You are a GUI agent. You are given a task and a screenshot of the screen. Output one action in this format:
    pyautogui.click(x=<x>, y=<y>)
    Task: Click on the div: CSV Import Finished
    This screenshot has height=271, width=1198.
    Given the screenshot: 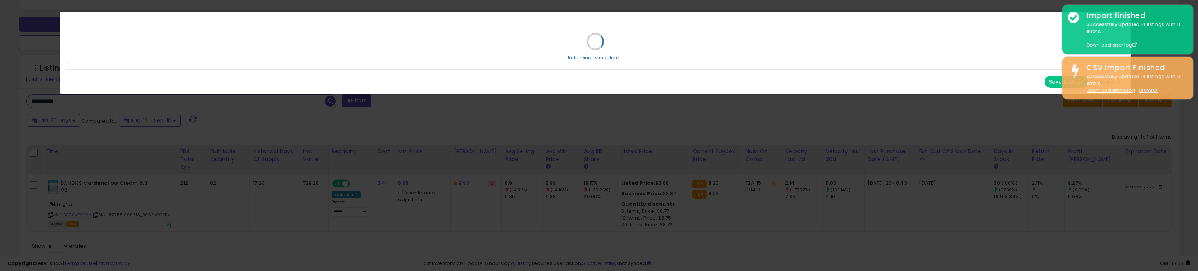 What is the action you would take?
    pyautogui.click(x=1134, y=68)
    